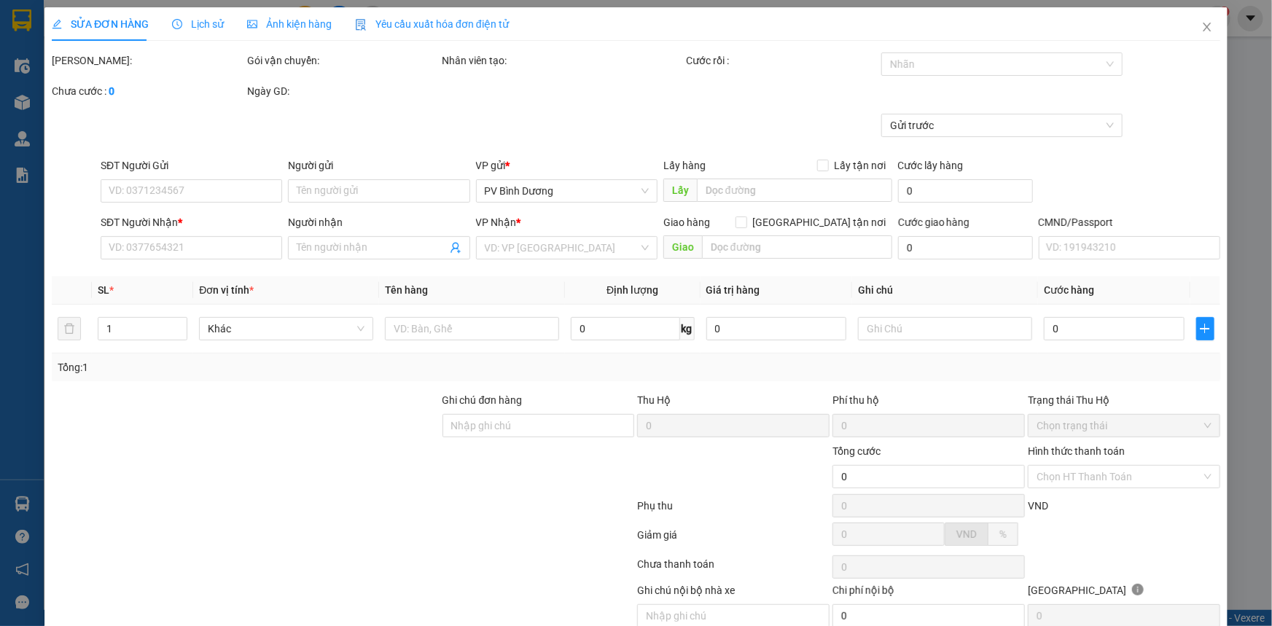 This screenshot has width=1272, height=626. What do you see at coordinates (965, 191) in the screenshot?
I see `input: Cước lấy hàng` at bounding box center [965, 191].